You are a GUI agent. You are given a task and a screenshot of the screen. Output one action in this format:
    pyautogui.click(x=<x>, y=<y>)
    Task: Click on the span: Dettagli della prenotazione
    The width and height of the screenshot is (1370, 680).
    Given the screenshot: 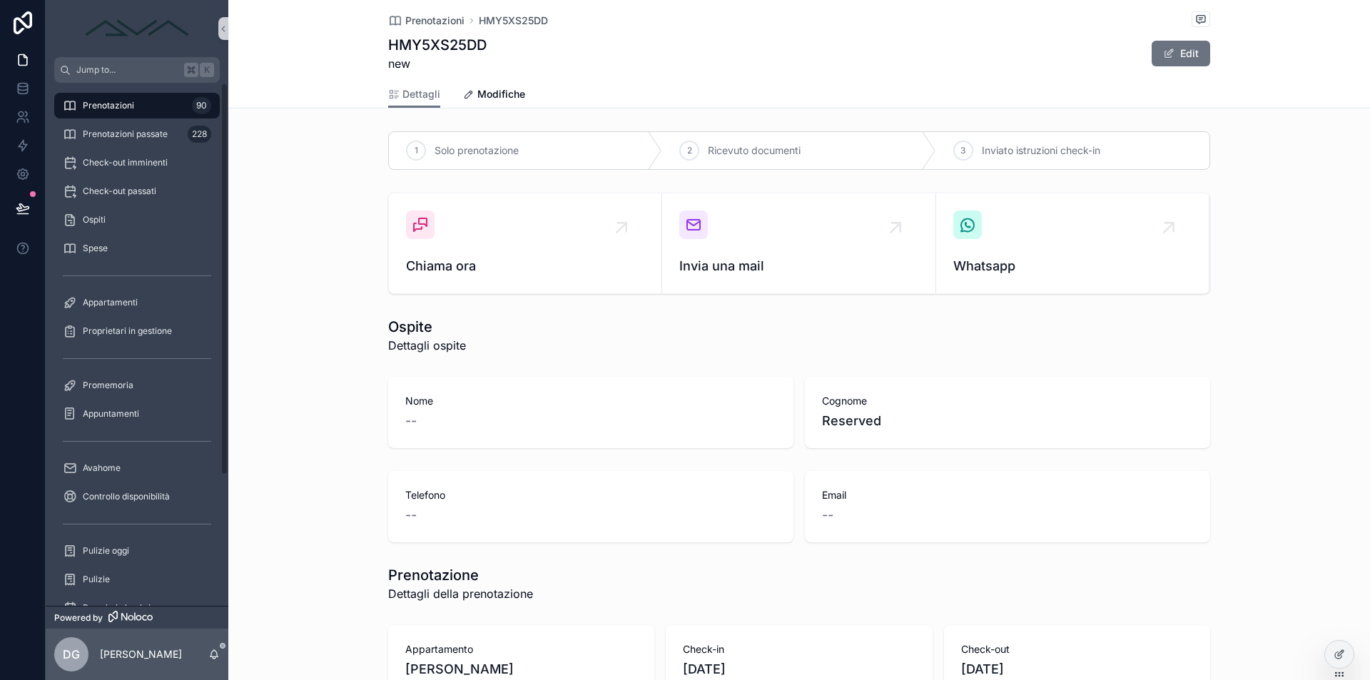 What is the action you would take?
    pyautogui.click(x=460, y=594)
    